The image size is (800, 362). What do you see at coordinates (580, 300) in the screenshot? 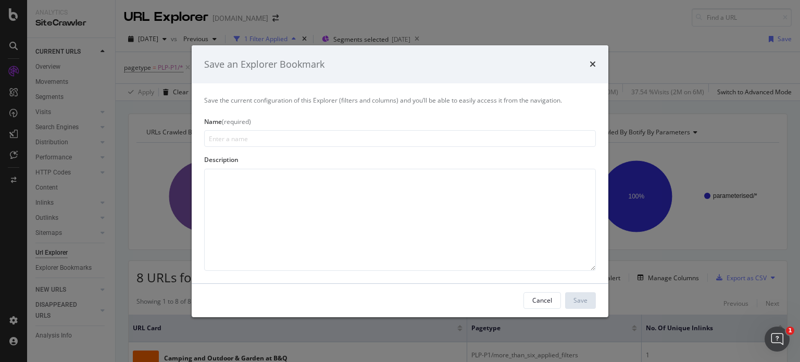
I see `div: Save` at bounding box center [580, 300].